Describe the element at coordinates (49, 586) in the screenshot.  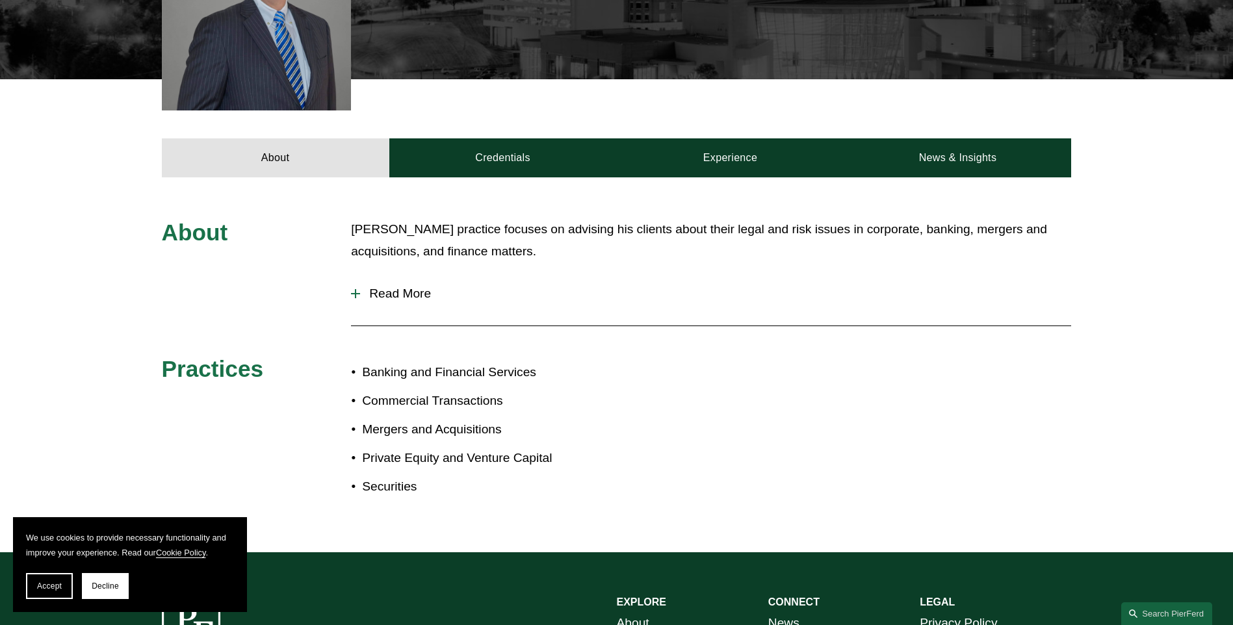
I see `span: Accept` at that location.